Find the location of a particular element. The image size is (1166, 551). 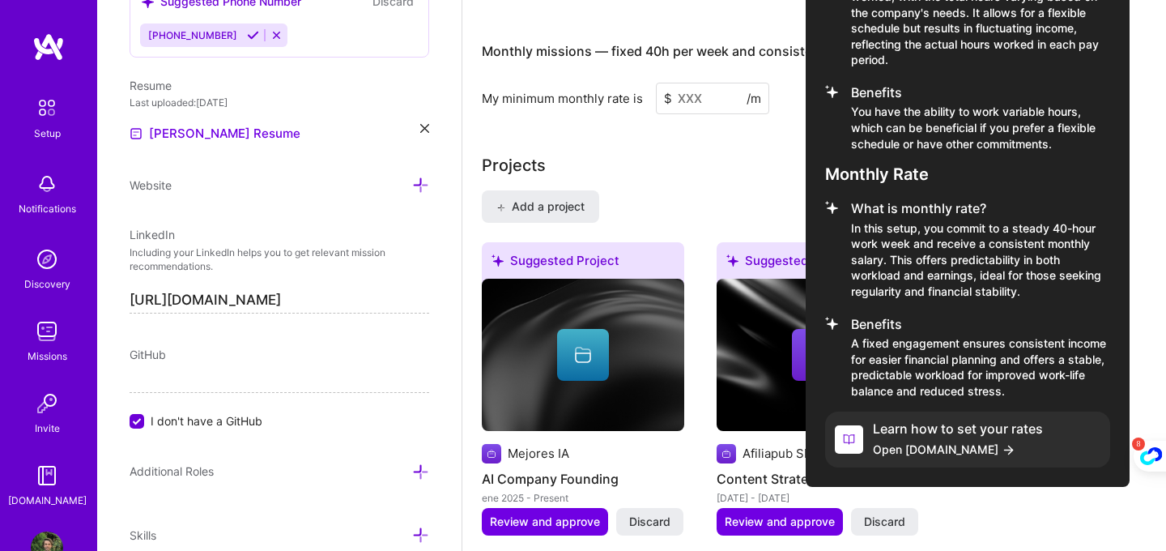

h4: Learn how to set your rates is located at coordinates (958, 428).